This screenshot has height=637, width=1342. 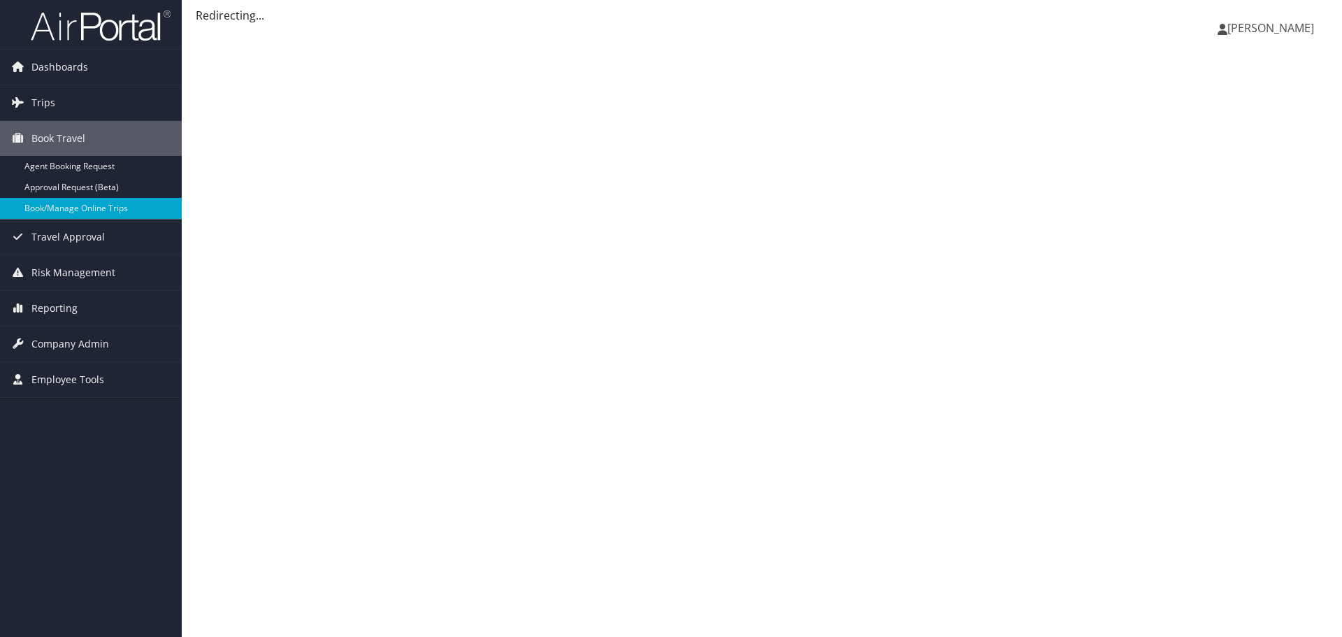 I want to click on span: Employee Tools, so click(x=68, y=380).